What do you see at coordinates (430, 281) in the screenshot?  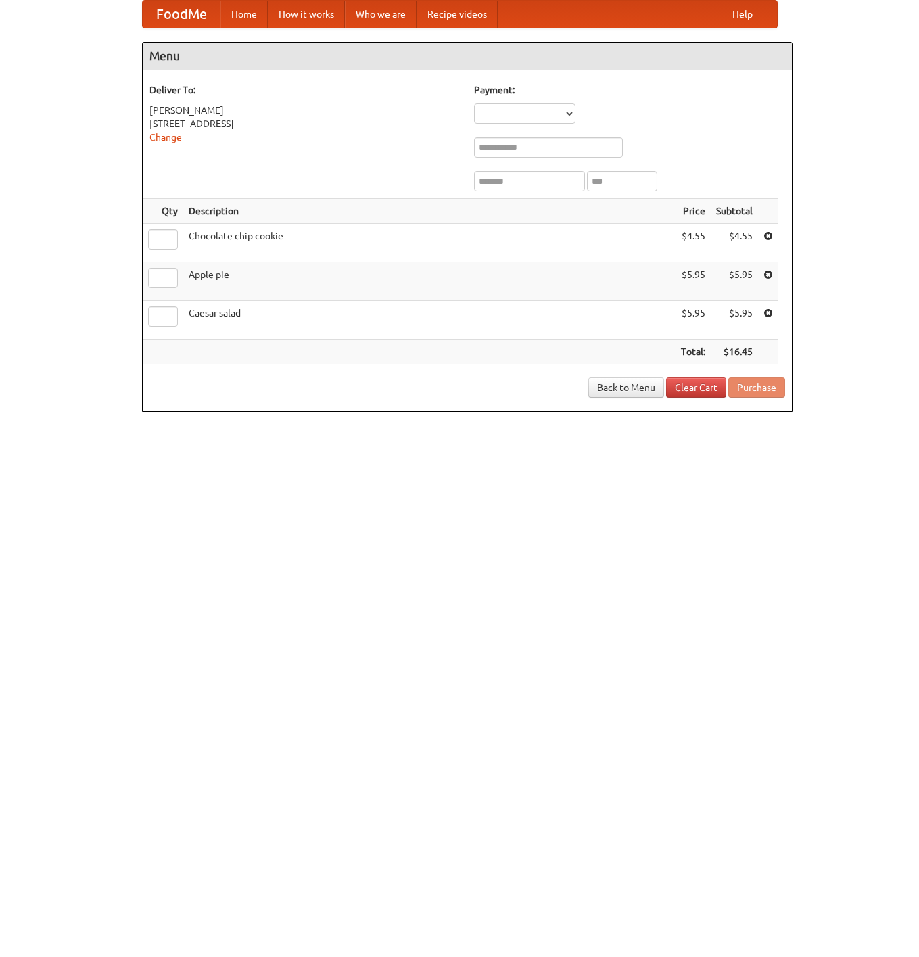 I see `td: Apple pie` at bounding box center [430, 281].